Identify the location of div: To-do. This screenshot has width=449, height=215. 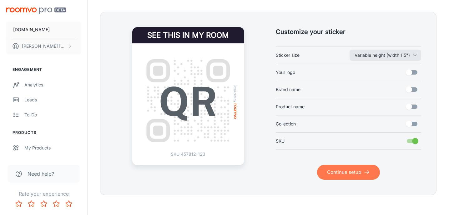
(53, 115).